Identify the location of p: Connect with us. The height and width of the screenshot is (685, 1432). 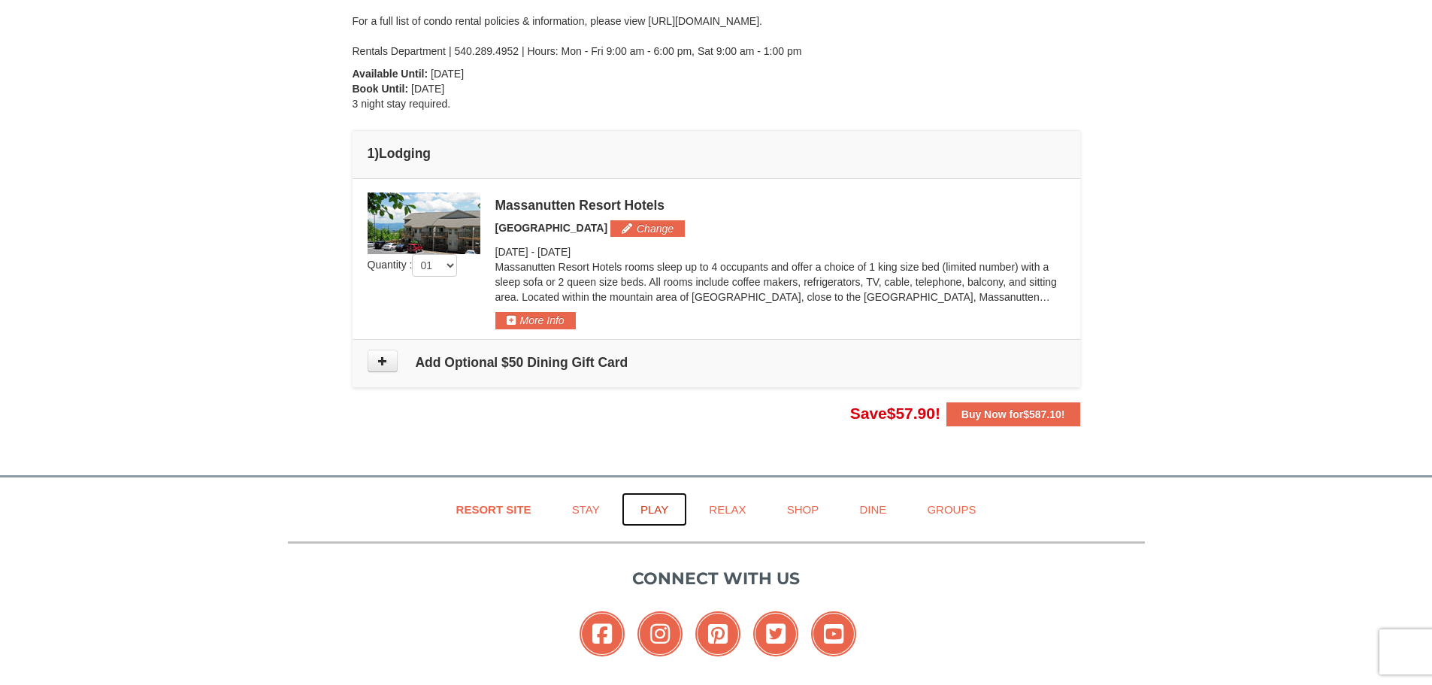
(716, 578).